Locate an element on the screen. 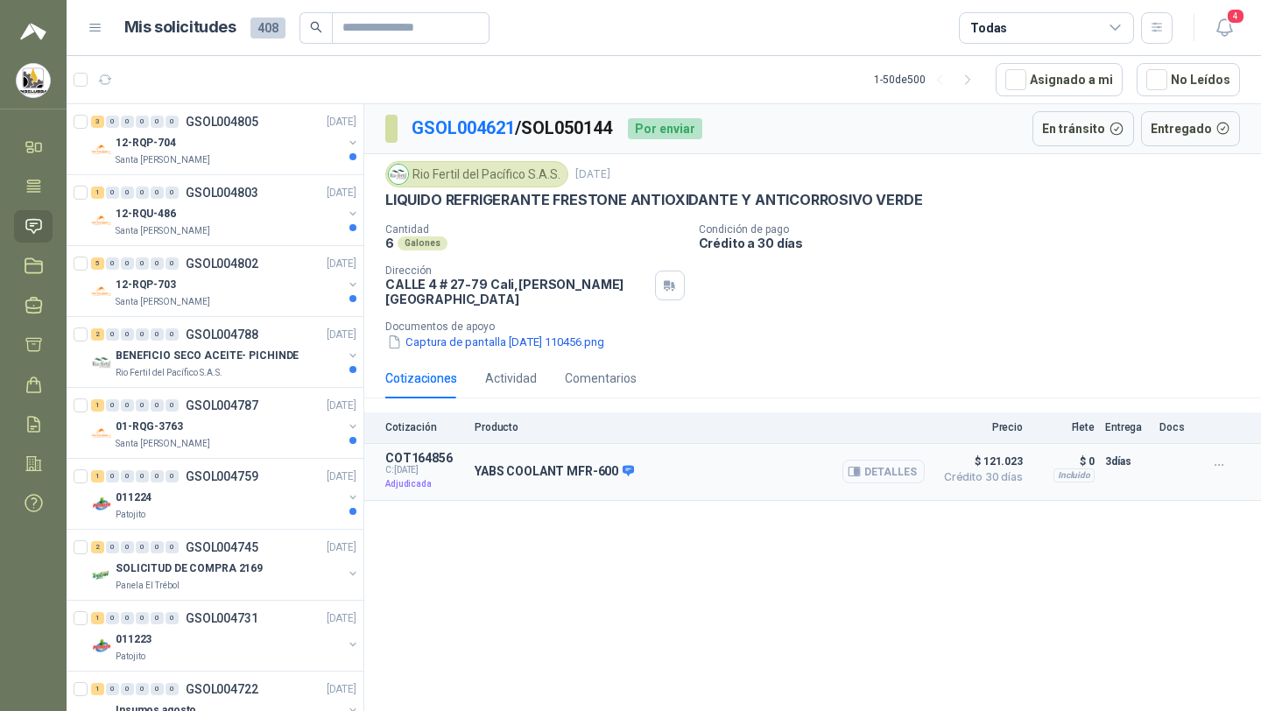 The image size is (1261, 711). p: GSOL004787 is located at coordinates (222, 405).